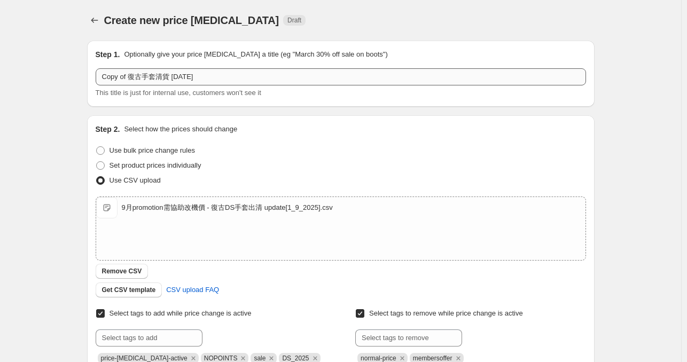 The image size is (687, 362). Describe the element at coordinates (433, 358) in the screenshot. I see `span: membersoffer` at that location.